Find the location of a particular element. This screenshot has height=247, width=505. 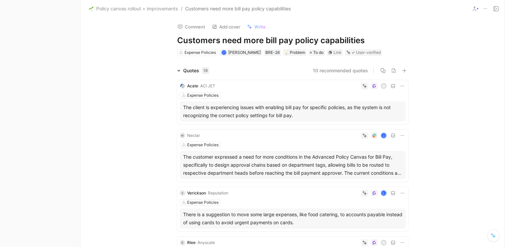

span: Policy canvas rollout + improvements is located at coordinates (137, 9).